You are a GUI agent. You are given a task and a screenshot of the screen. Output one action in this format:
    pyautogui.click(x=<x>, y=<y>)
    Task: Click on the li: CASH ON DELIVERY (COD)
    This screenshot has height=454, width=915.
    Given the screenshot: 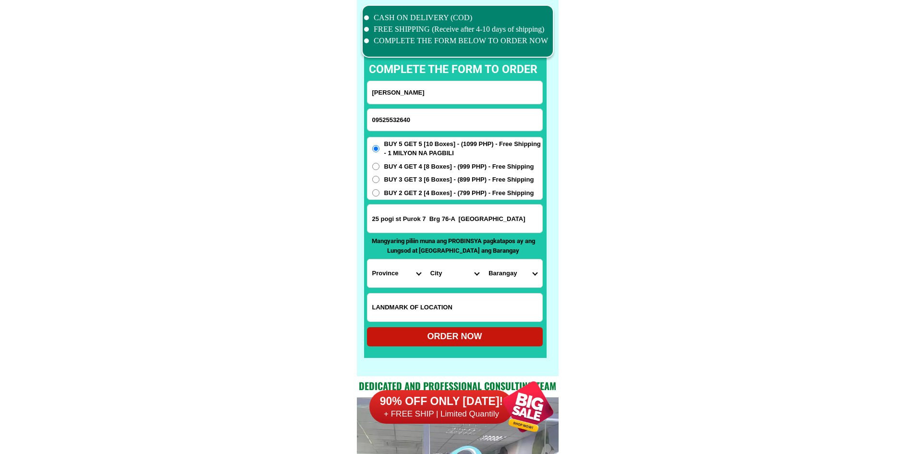 What is the action you would take?
    pyautogui.click(x=456, y=18)
    